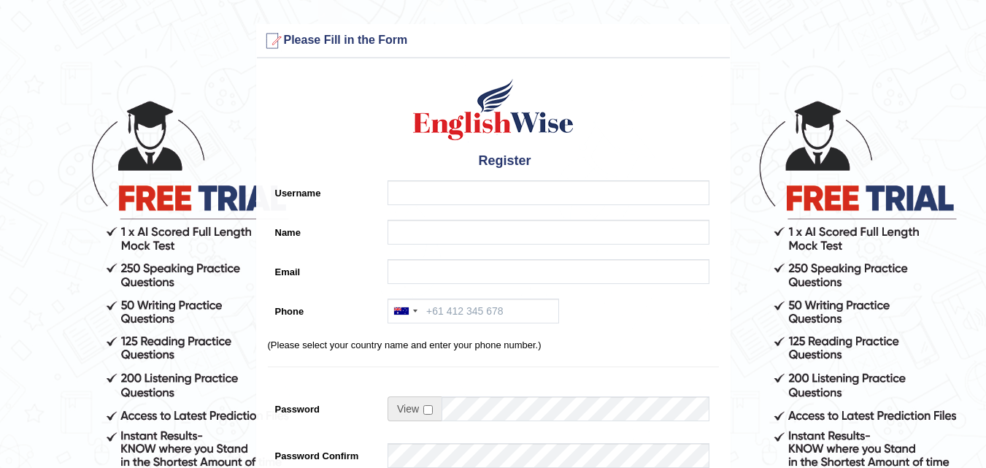  Describe the element at coordinates (405, 311) in the screenshot. I see `div: Australia: +61` at that location.